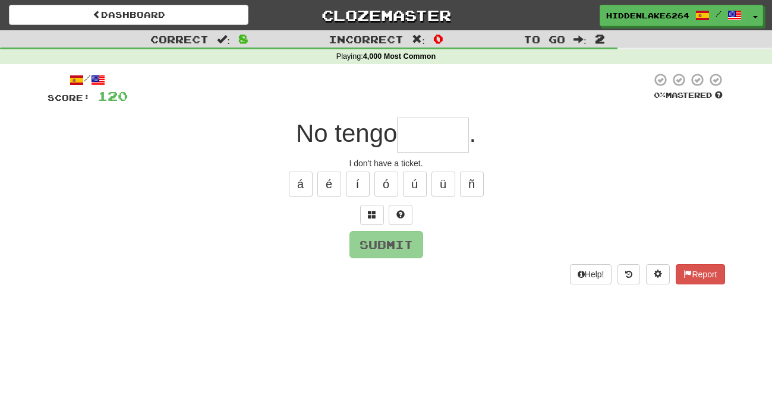 The image size is (772, 418). What do you see at coordinates (69, 97) in the screenshot?
I see `span: Score:` at bounding box center [69, 97].